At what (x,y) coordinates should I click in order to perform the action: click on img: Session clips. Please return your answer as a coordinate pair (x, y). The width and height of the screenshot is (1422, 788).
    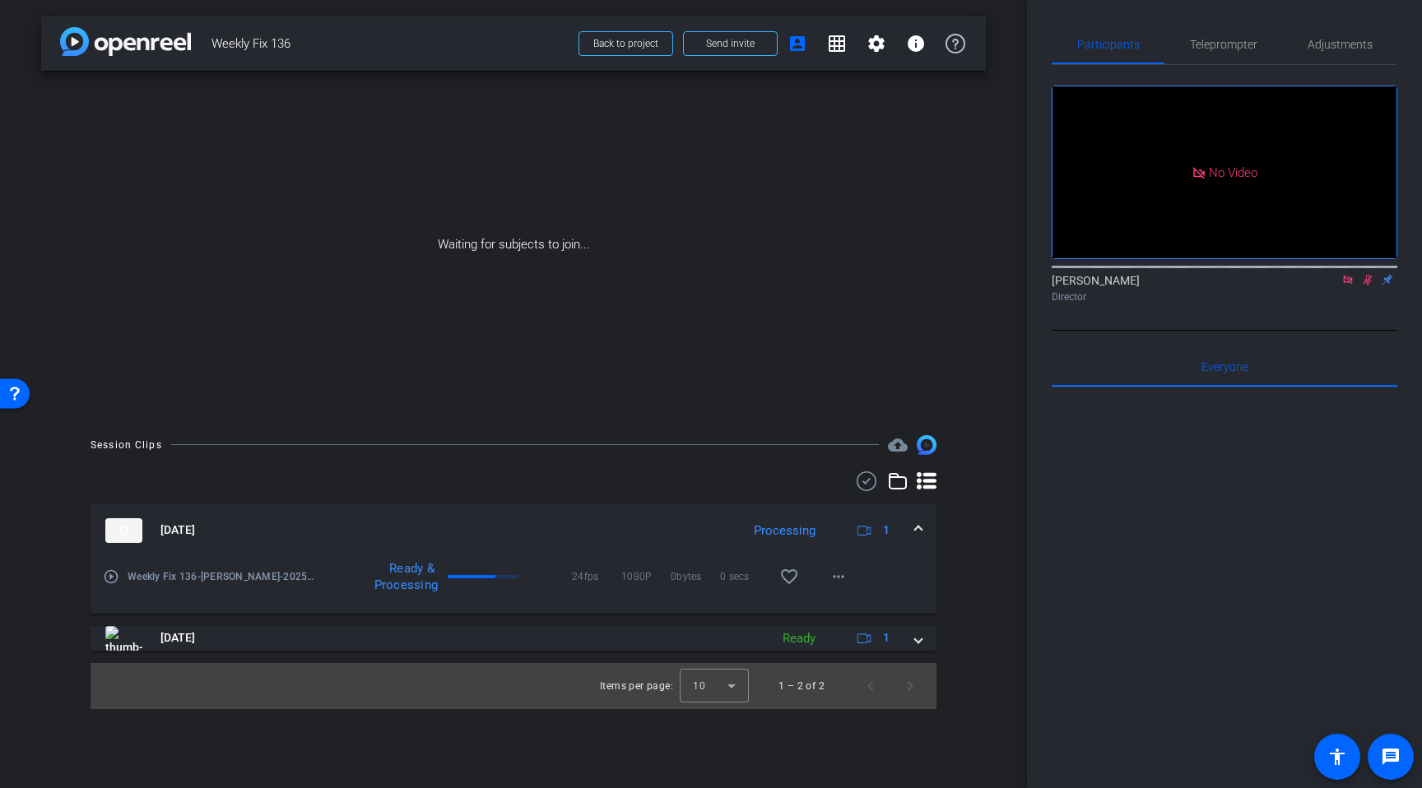
    Looking at the image, I should click on (926, 445).